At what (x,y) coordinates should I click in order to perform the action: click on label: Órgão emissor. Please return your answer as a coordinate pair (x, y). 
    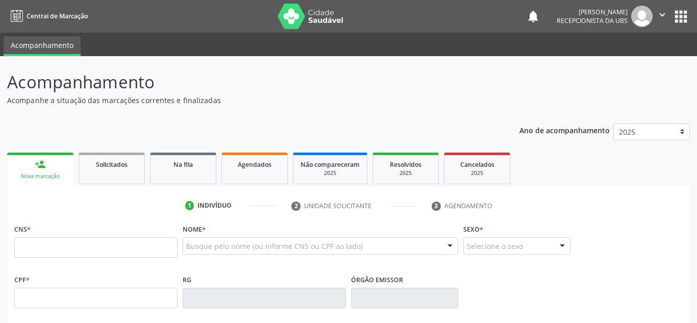
    Looking at the image, I should click on (377, 280).